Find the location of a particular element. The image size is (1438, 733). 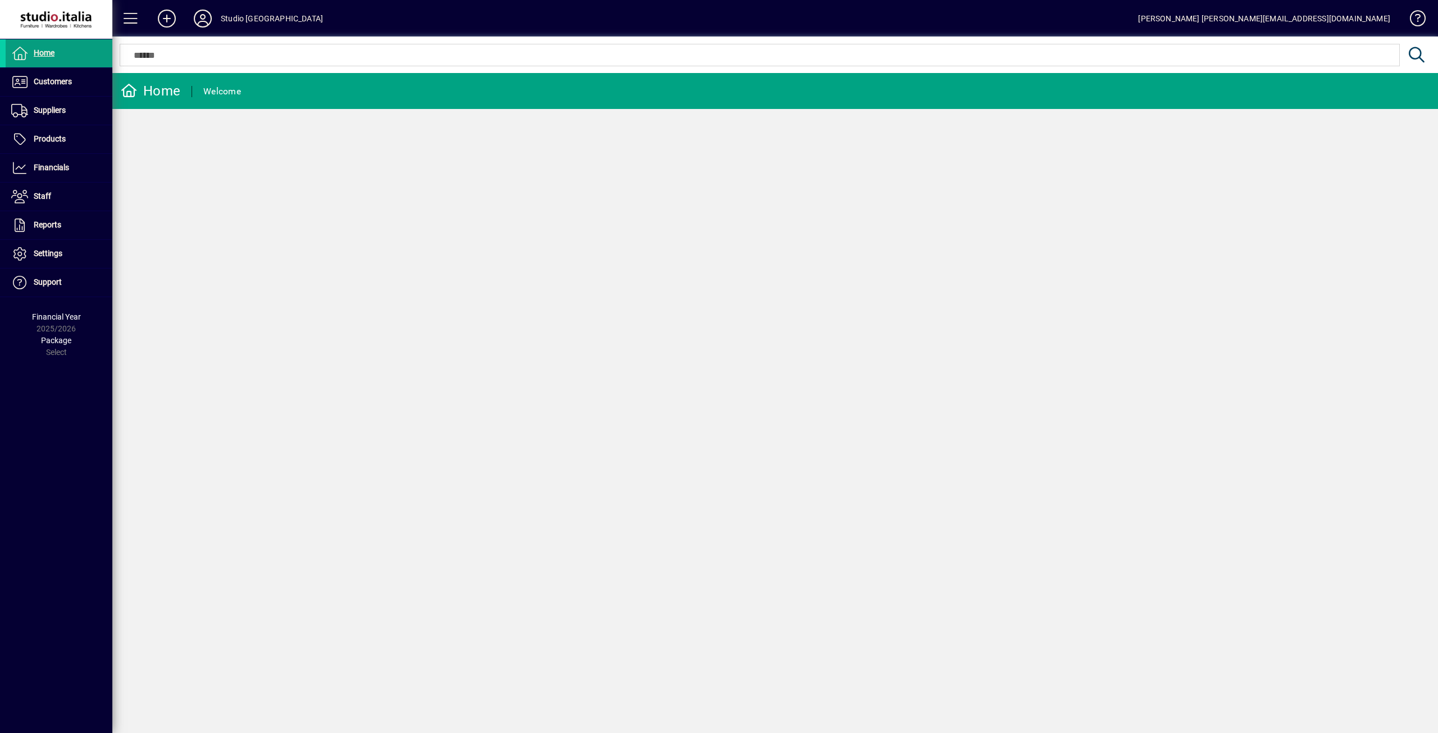

a: Suppliers is located at coordinates (59, 111).